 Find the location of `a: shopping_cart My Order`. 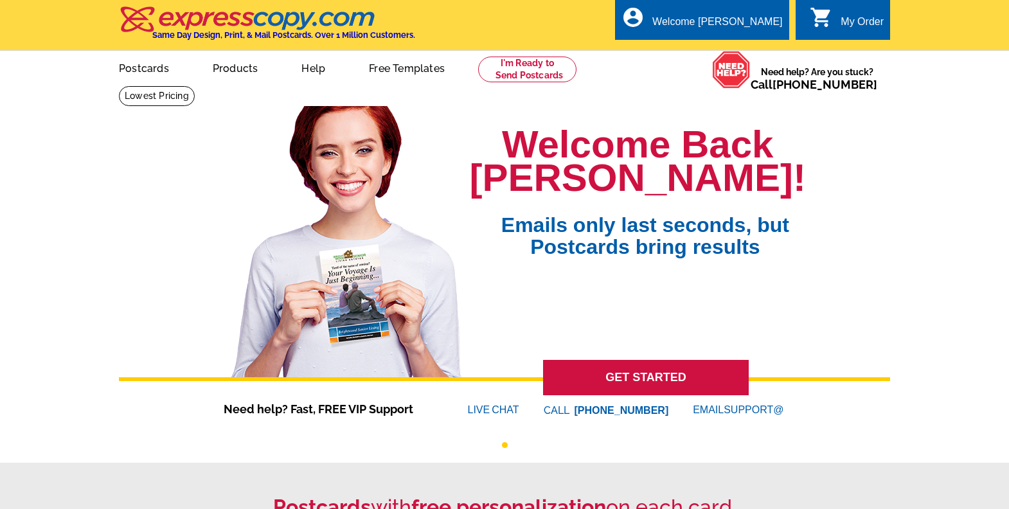

a: shopping_cart My Order is located at coordinates (847, 22).